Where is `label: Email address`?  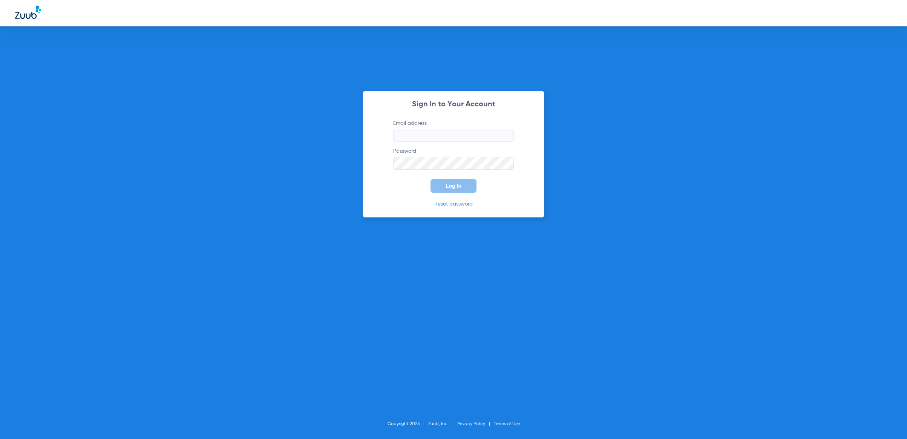 label: Email address is located at coordinates (453, 130).